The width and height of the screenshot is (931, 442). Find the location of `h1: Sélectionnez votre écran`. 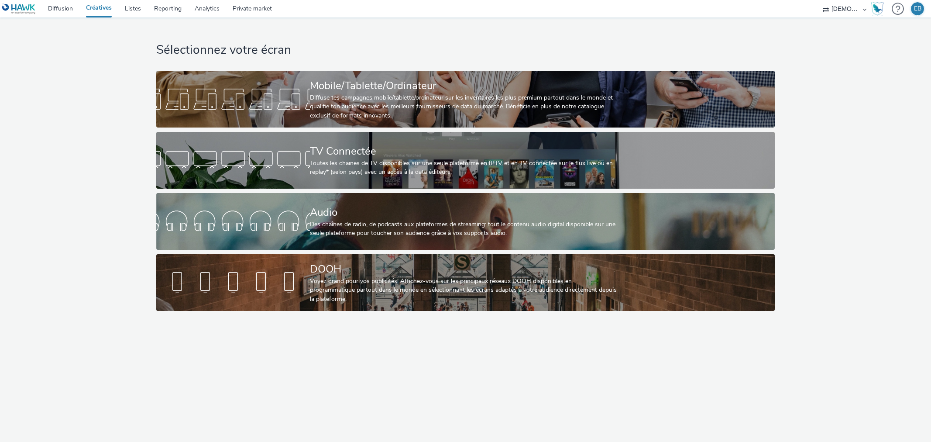

h1: Sélectionnez votre écran is located at coordinates (465, 50).